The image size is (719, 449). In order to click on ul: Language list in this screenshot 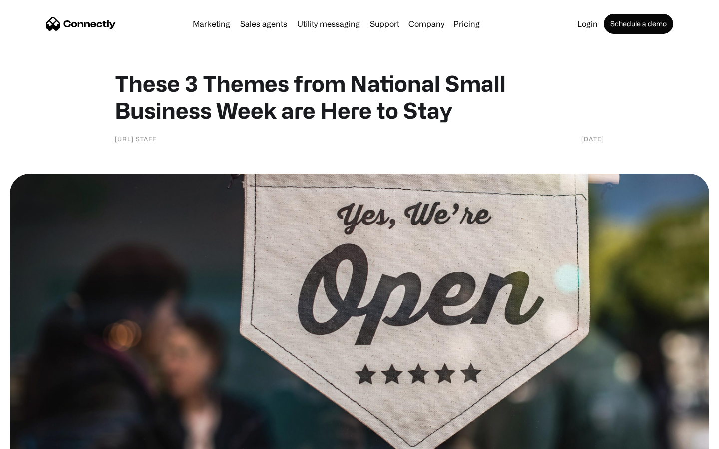, I will do `click(40, 439)`.